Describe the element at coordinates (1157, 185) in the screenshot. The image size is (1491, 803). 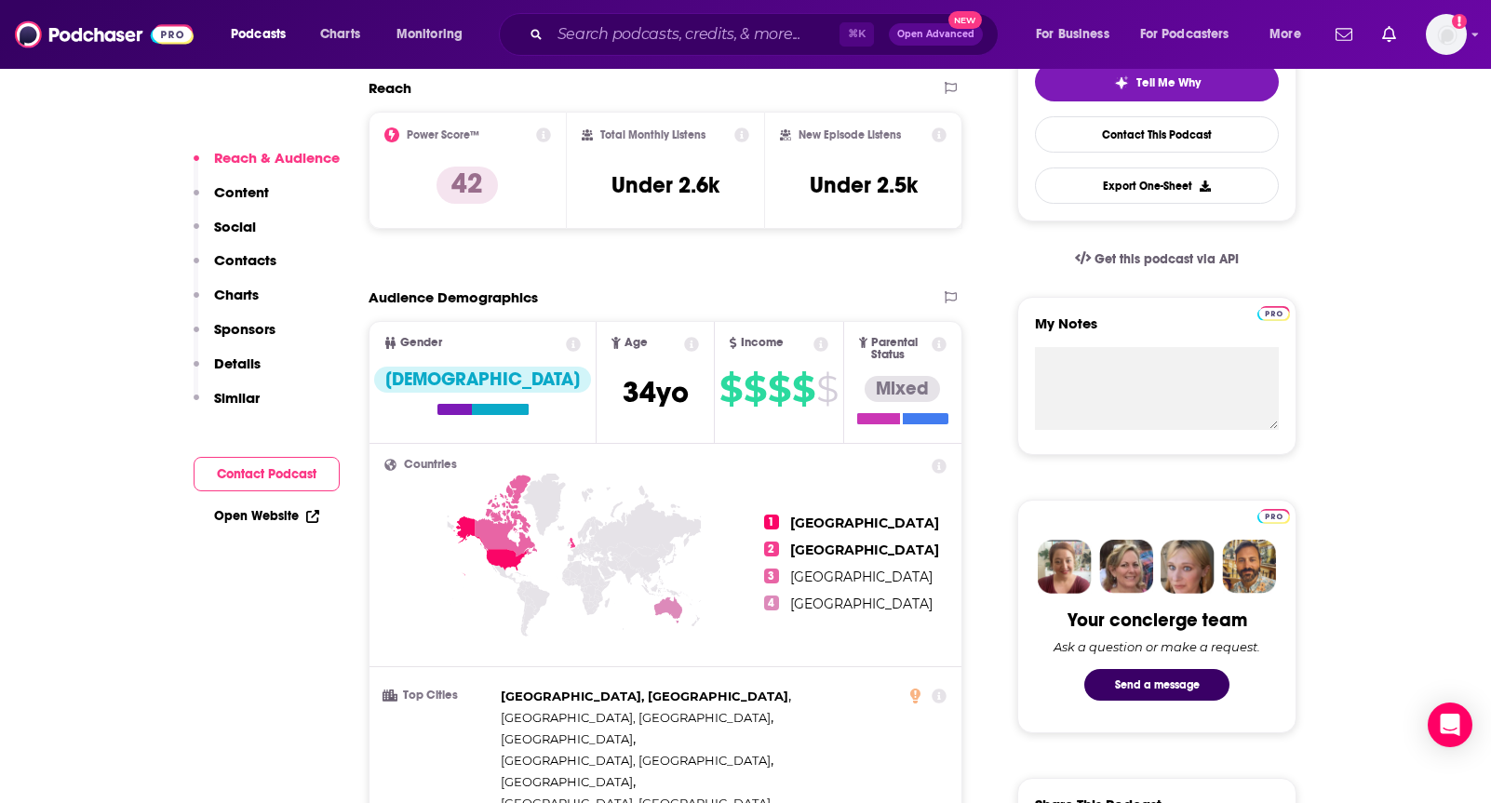
I see `button: Export One-Sheet` at that location.